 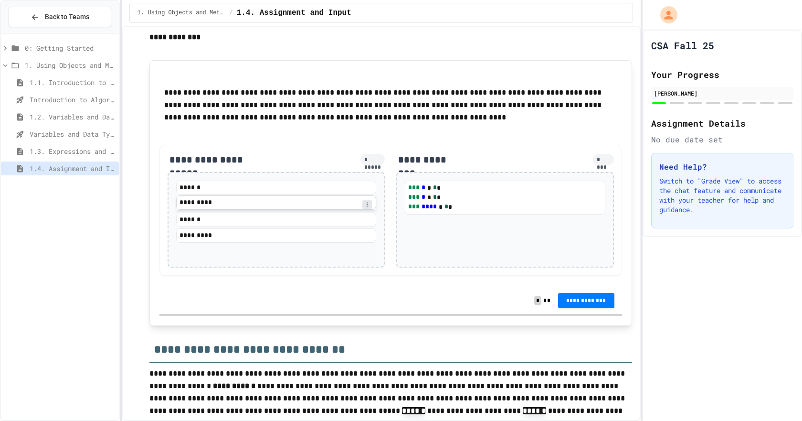 What do you see at coordinates (723, 75) in the screenshot?
I see `h2: Your Progress` at bounding box center [723, 75].